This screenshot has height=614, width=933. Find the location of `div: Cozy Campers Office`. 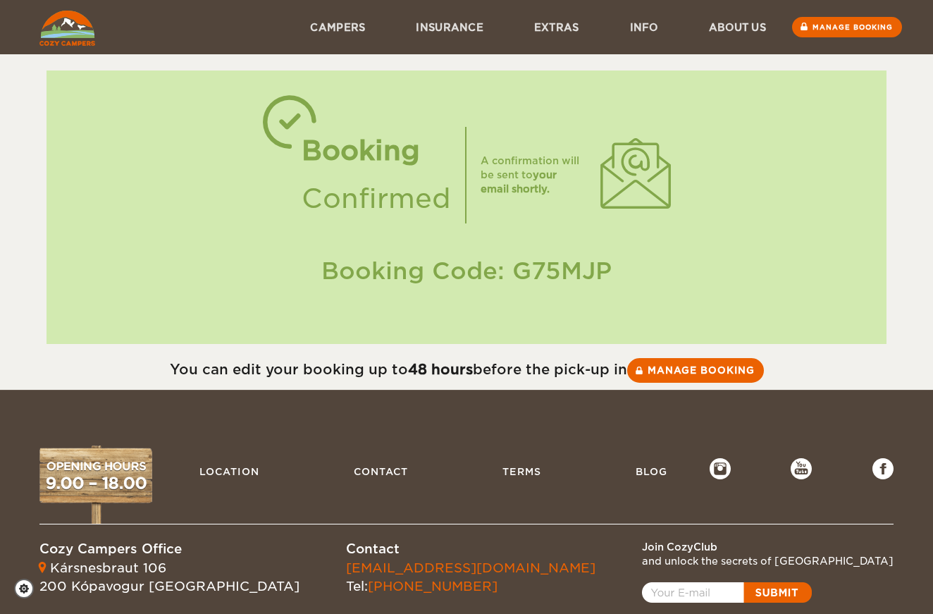

div: Cozy Campers Office is located at coordinates (169, 549).